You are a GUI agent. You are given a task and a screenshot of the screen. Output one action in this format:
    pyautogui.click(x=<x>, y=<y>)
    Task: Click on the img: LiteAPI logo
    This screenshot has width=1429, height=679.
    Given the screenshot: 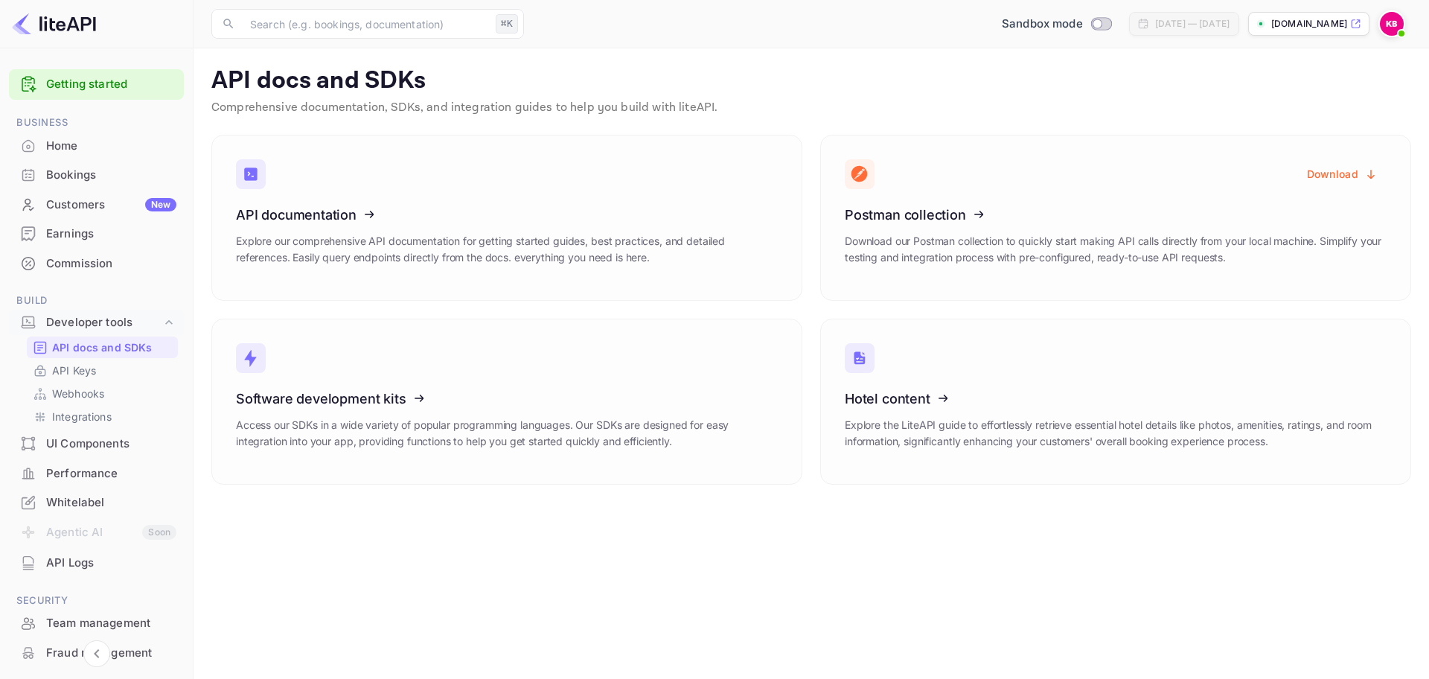 What is the action you would take?
    pyautogui.click(x=54, y=24)
    